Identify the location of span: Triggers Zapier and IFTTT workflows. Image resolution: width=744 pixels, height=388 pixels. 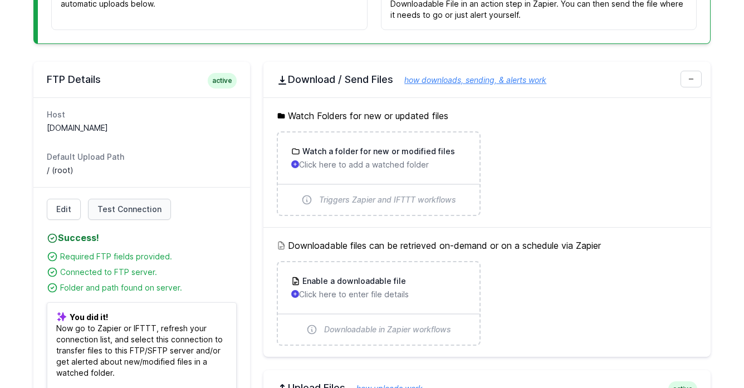
(388, 200).